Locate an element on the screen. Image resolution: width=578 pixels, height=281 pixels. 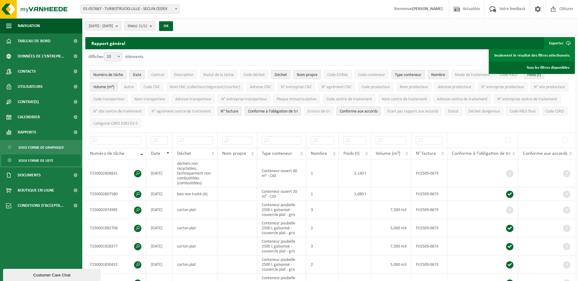
td: T250001928377 is located at coordinates (116, 247).